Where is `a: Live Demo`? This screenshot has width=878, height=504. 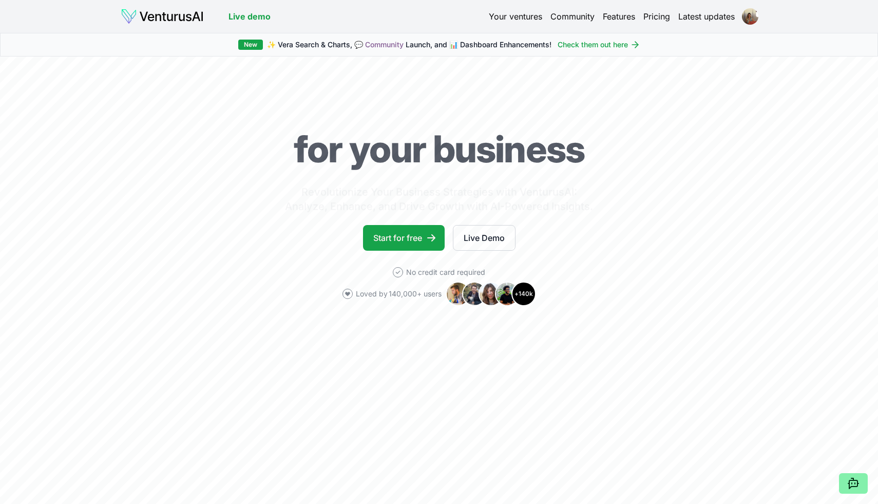 a: Live Demo is located at coordinates (484, 238).